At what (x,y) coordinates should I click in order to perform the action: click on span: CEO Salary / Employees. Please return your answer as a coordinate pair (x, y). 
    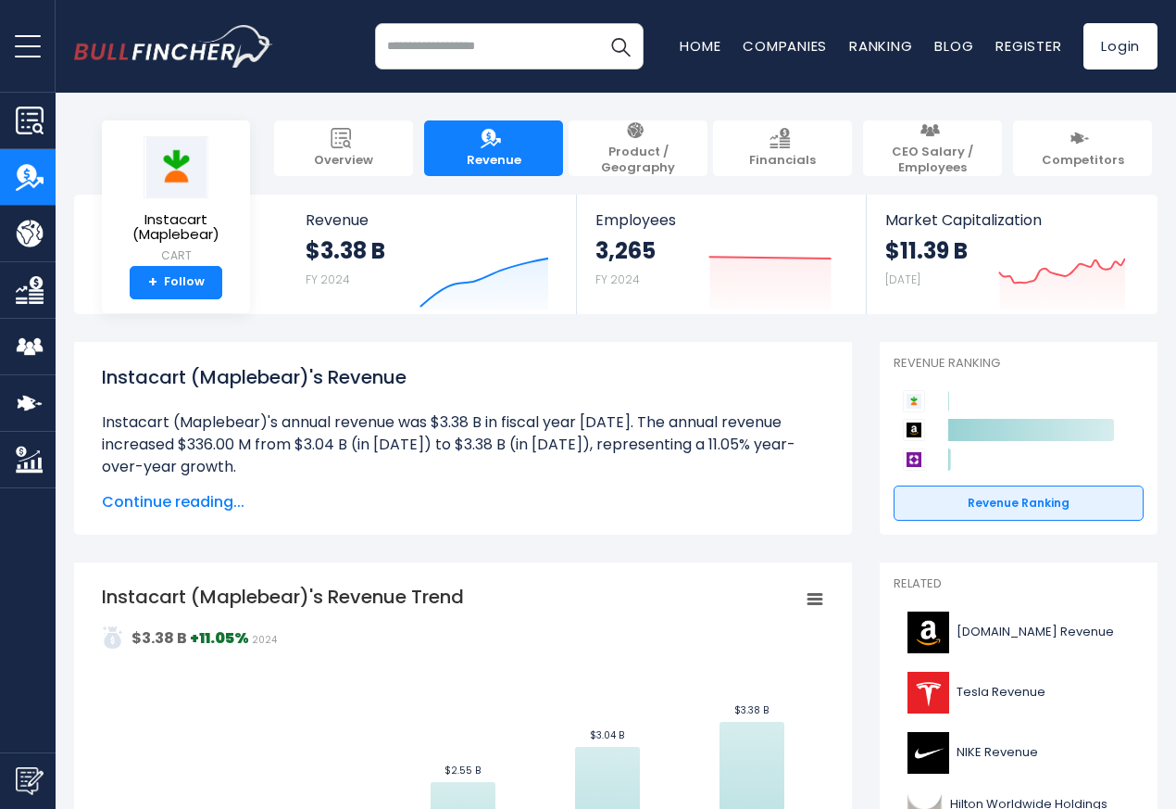
    Looking at the image, I should click on (933, 160).